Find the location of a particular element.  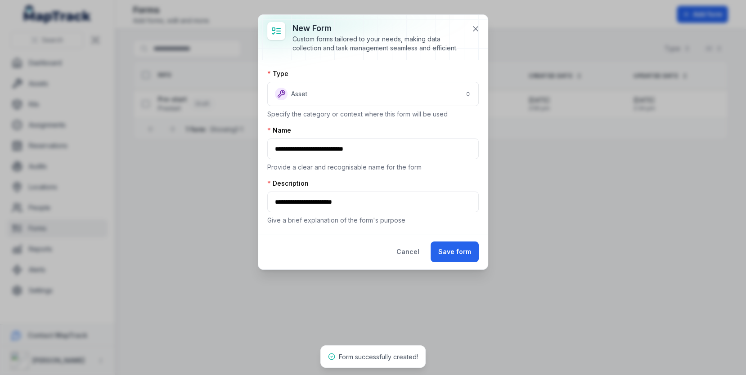

span: Form successfully created! is located at coordinates (379, 357).